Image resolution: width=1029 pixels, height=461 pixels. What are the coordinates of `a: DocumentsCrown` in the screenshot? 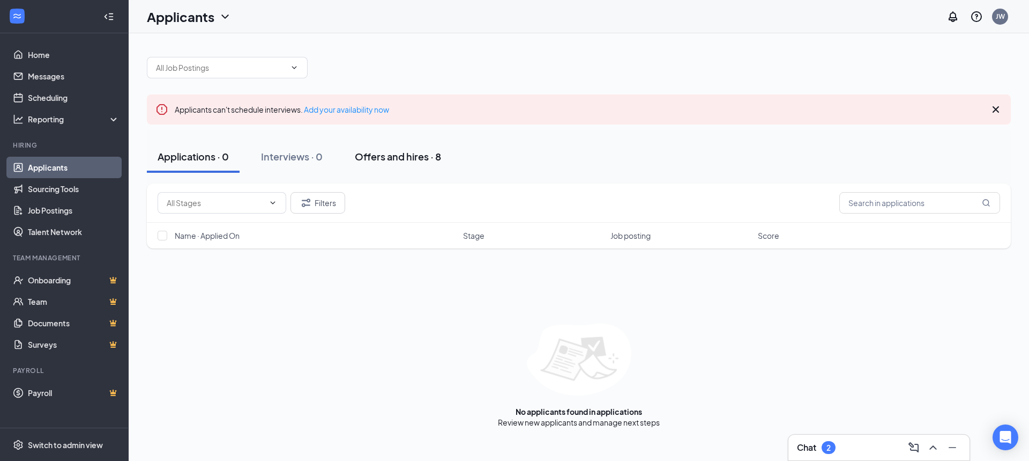 It's located at (73, 323).